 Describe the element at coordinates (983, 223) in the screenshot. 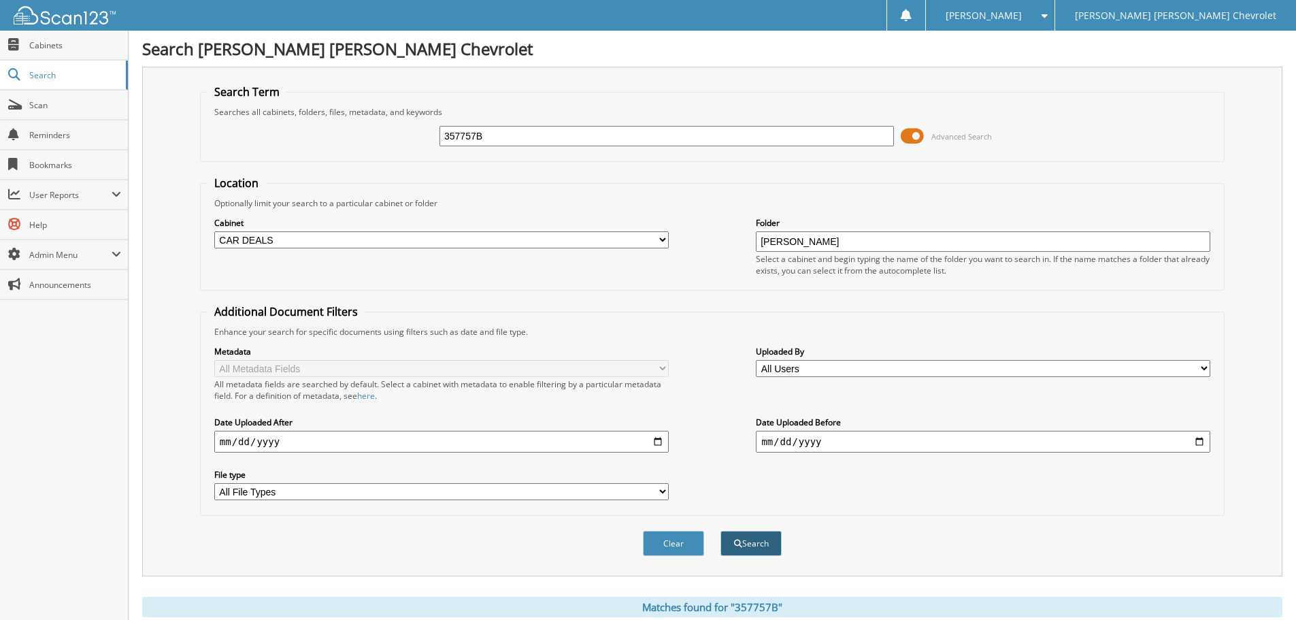

I see `label: Folder` at that location.